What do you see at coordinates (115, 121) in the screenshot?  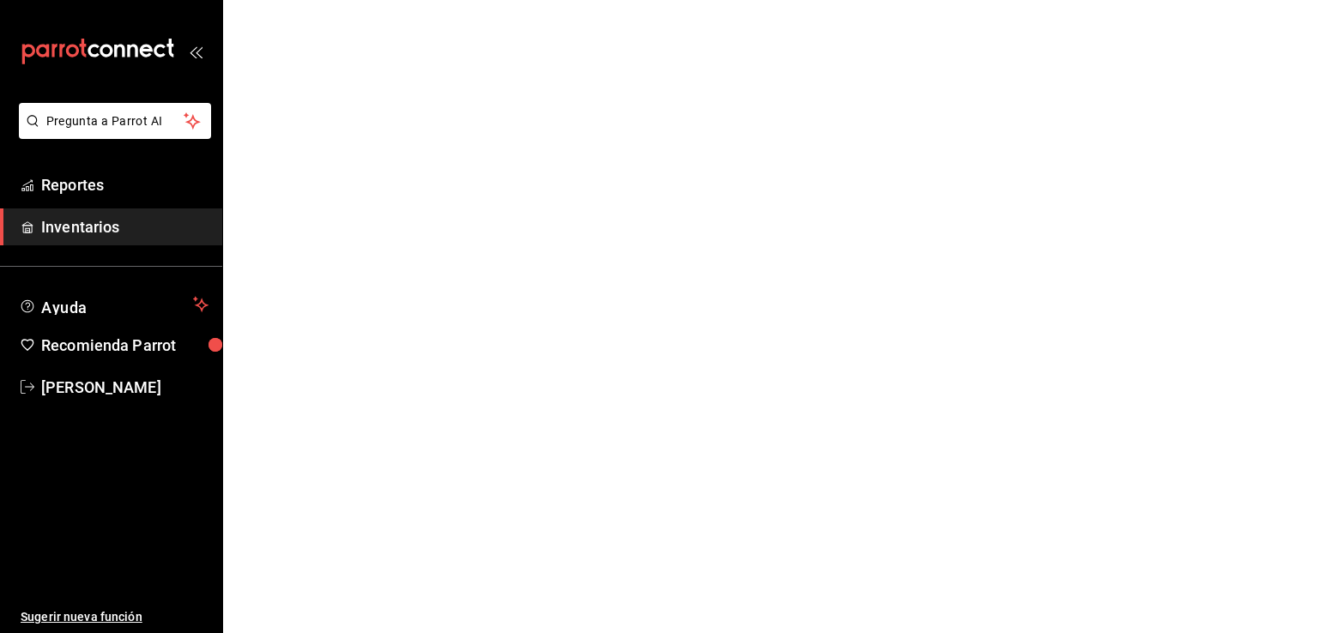 I see `span: Pregunta a Parrot AI` at bounding box center [115, 121].